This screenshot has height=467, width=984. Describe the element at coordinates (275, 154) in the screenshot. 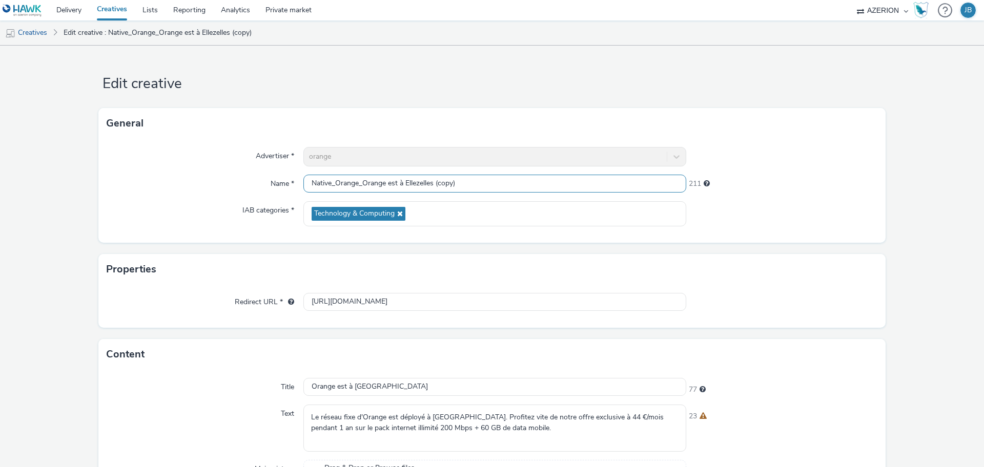

I see `label: Advertiser *` at that location.